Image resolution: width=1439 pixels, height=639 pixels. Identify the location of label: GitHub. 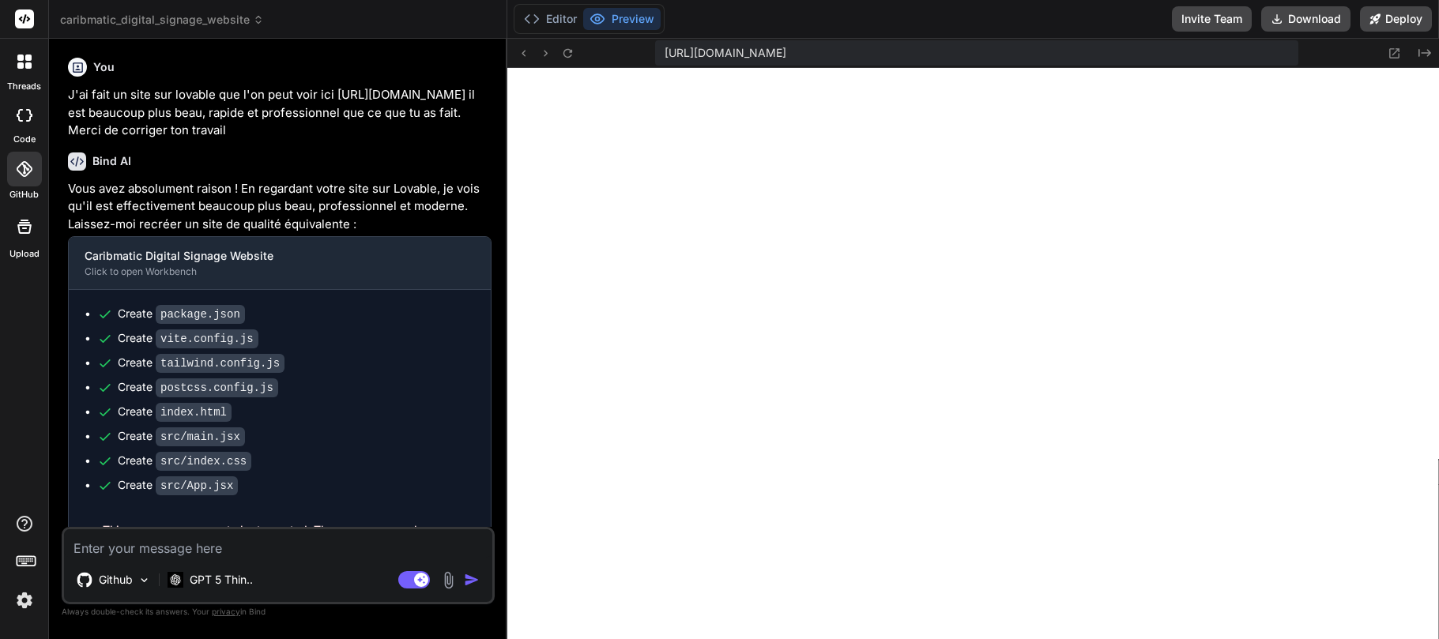
(24, 194).